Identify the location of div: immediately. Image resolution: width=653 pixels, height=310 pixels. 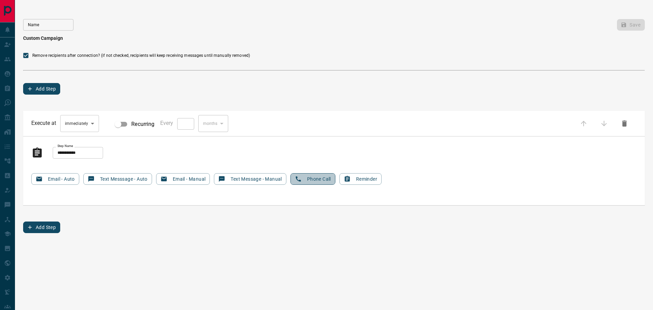
(80, 123).